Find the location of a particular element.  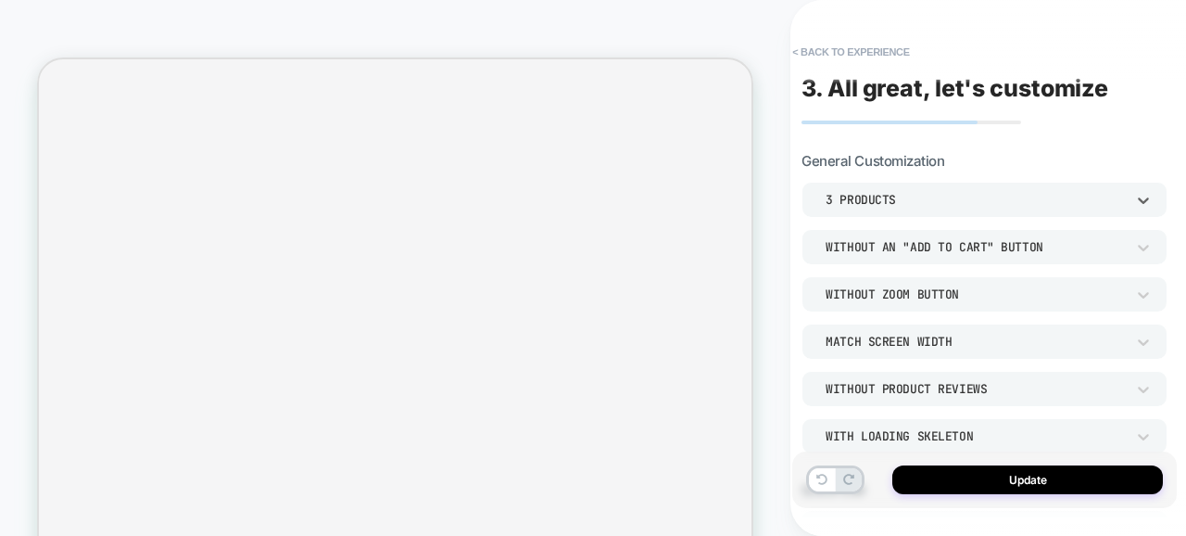

div: Match Screen Width is located at coordinates (975, 341).